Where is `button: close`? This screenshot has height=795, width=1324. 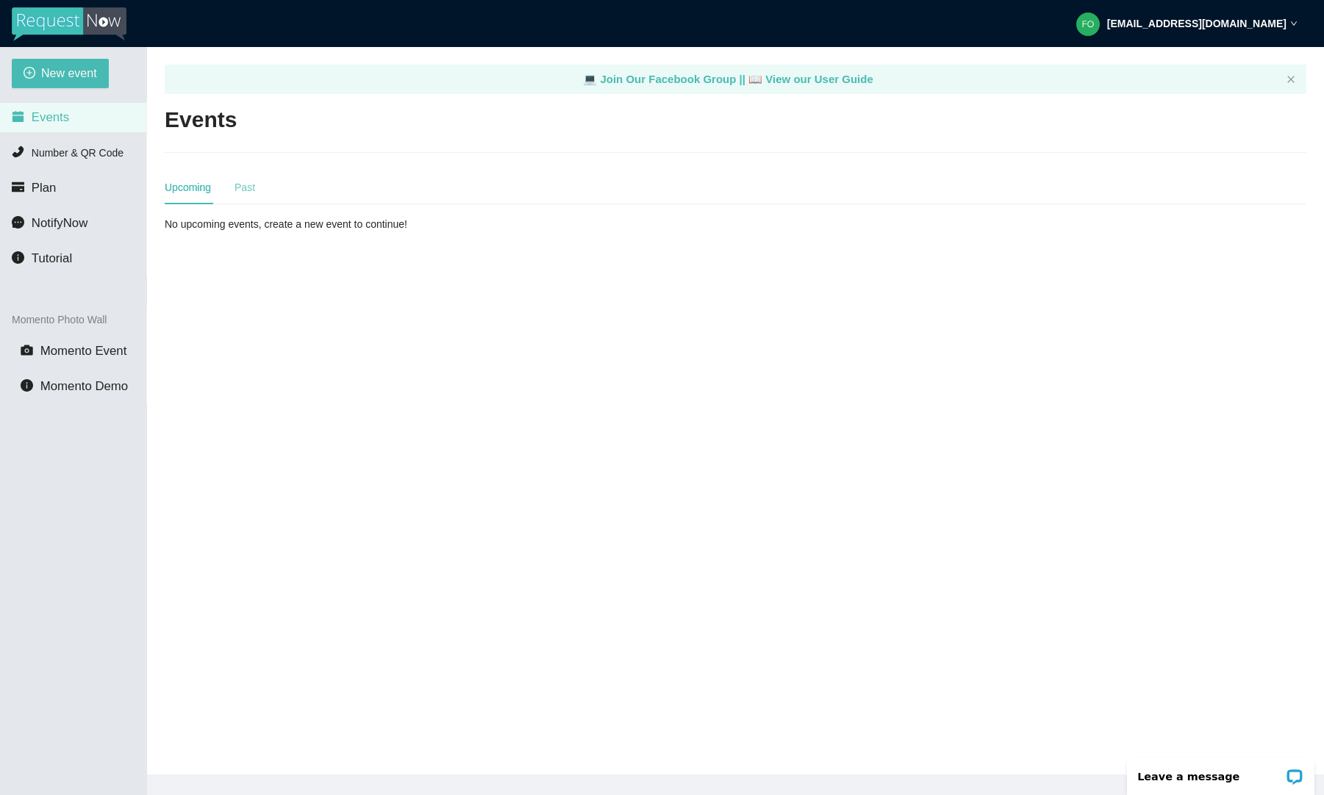 button: close is located at coordinates (1291, 79).